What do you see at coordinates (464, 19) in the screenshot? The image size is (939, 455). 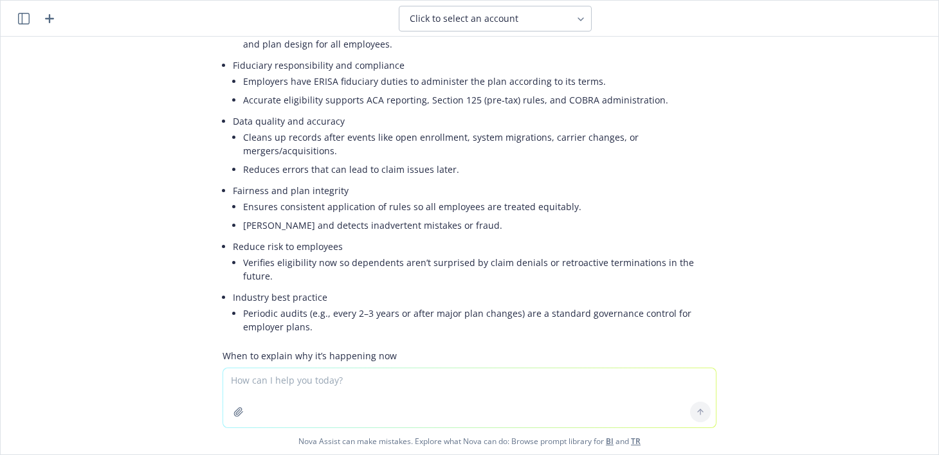 I see `span: Click to select an account` at bounding box center [464, 19].